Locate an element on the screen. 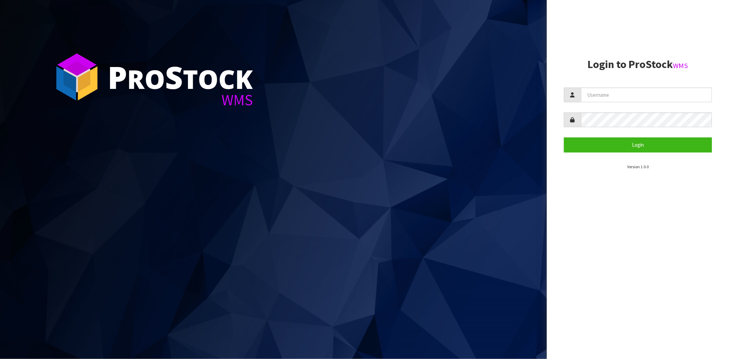  small: Version 1.0.0 is located at coordinates (637, 166).